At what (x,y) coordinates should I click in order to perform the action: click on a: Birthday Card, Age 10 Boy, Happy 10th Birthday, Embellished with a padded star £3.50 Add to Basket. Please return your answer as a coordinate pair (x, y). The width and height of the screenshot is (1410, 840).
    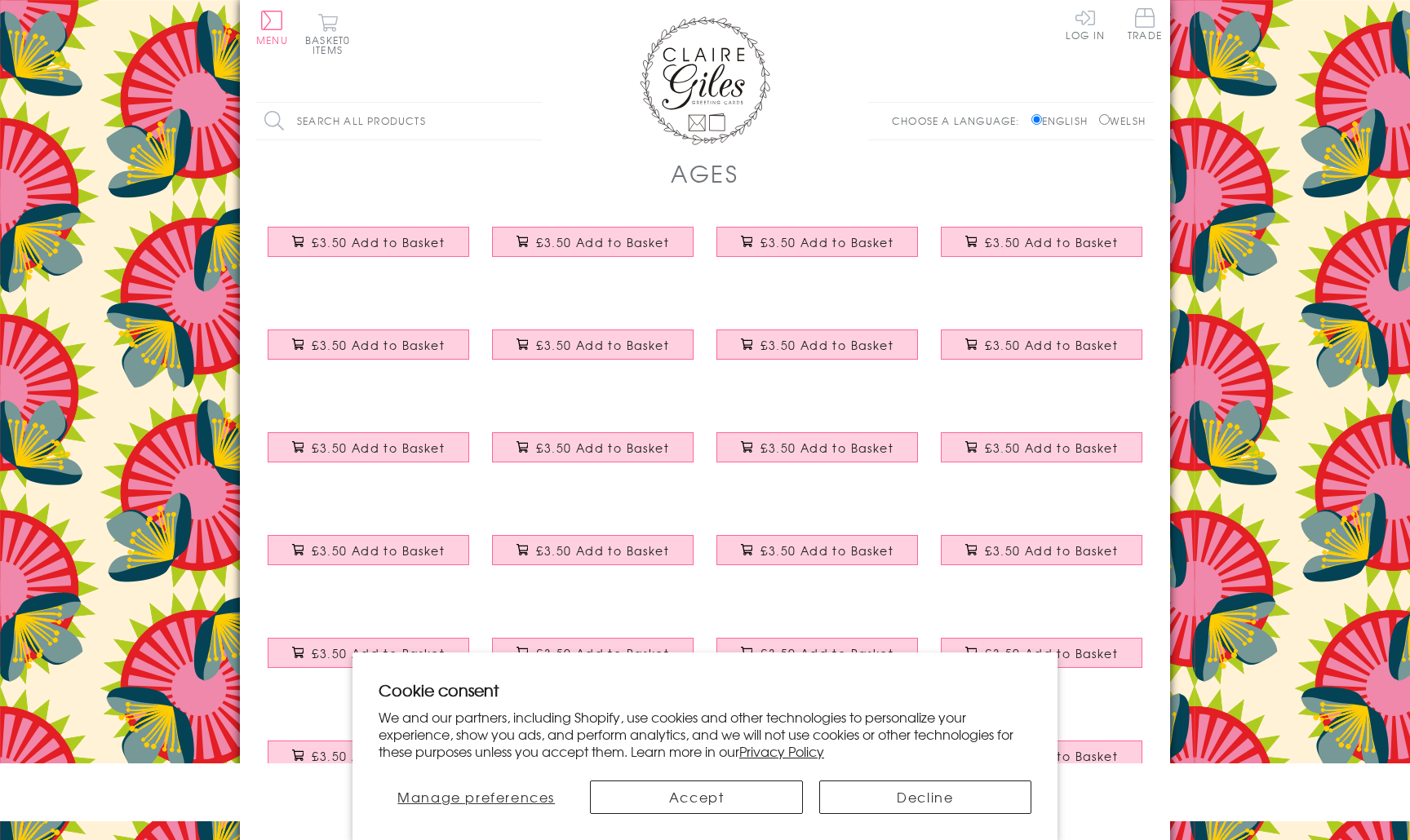
    Looking at the image, I should click on (1041, 661).